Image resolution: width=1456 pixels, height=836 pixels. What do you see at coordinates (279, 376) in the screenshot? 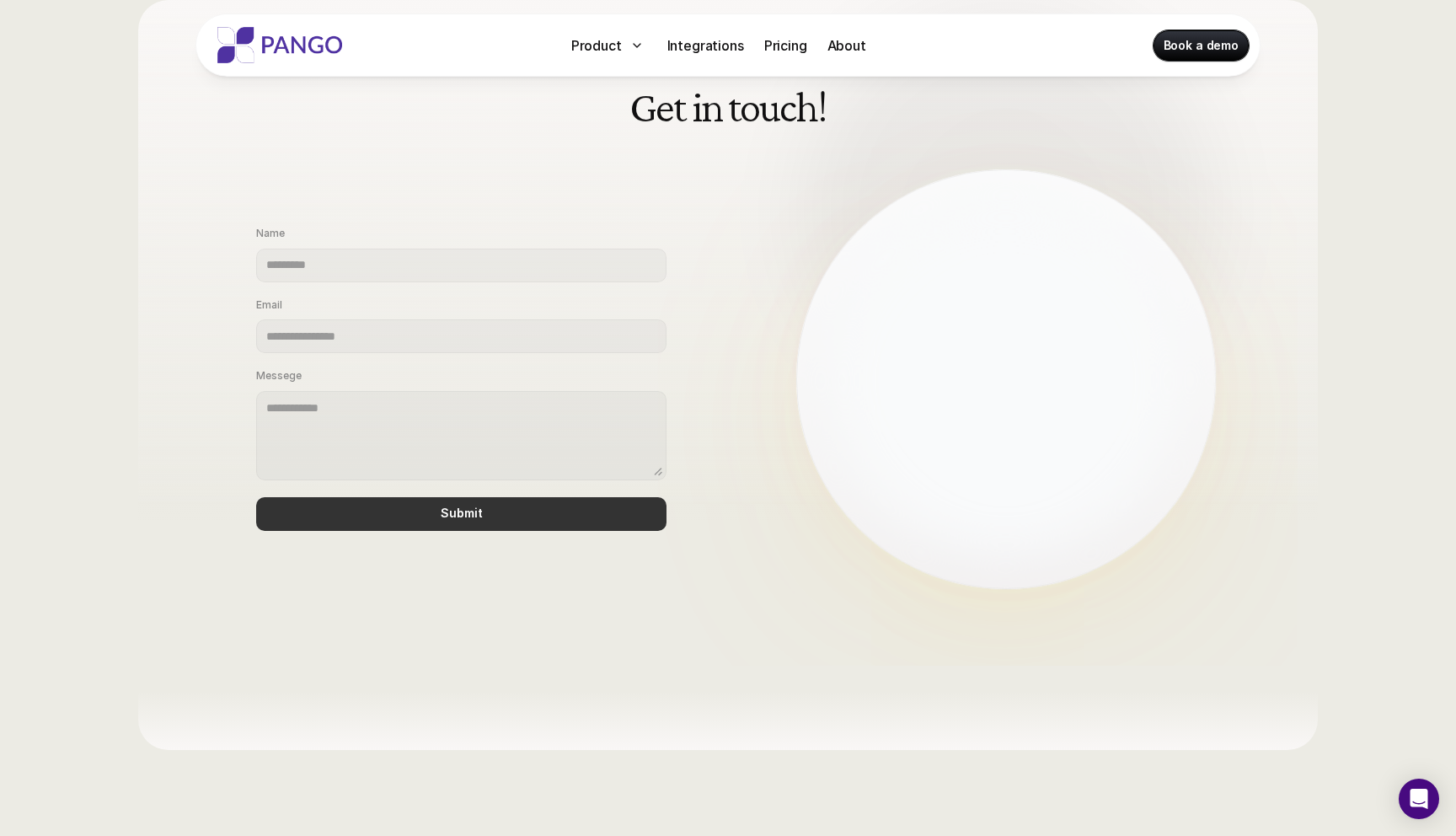
I see `p: Messege` at bounding box center [279, 376].